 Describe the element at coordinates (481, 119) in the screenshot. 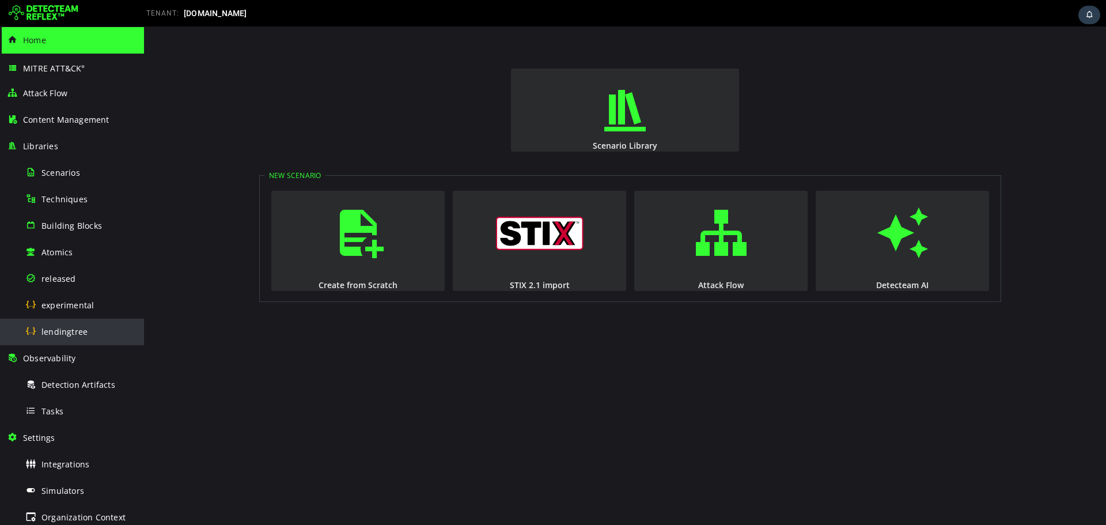

I see `div: Scenario Library` at that location.